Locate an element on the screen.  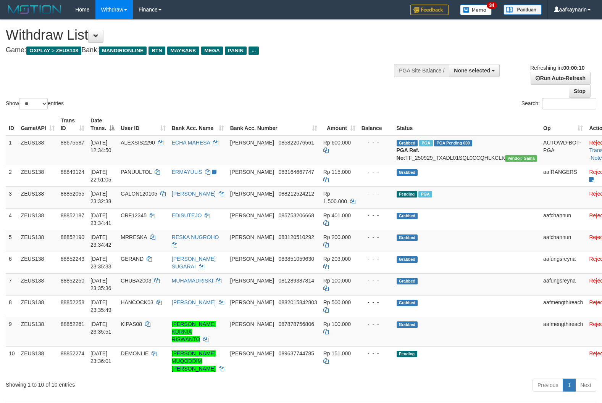
span: HANCOCK03 is located at coordinates (137, 303).